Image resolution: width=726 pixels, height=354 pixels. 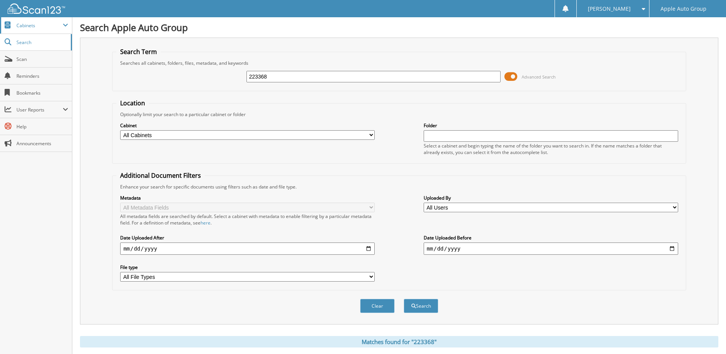 I want to click on div: Select a cabinet and begin typing the name of the folder you want to search in. If the name match..., so click(x=551, y=149).